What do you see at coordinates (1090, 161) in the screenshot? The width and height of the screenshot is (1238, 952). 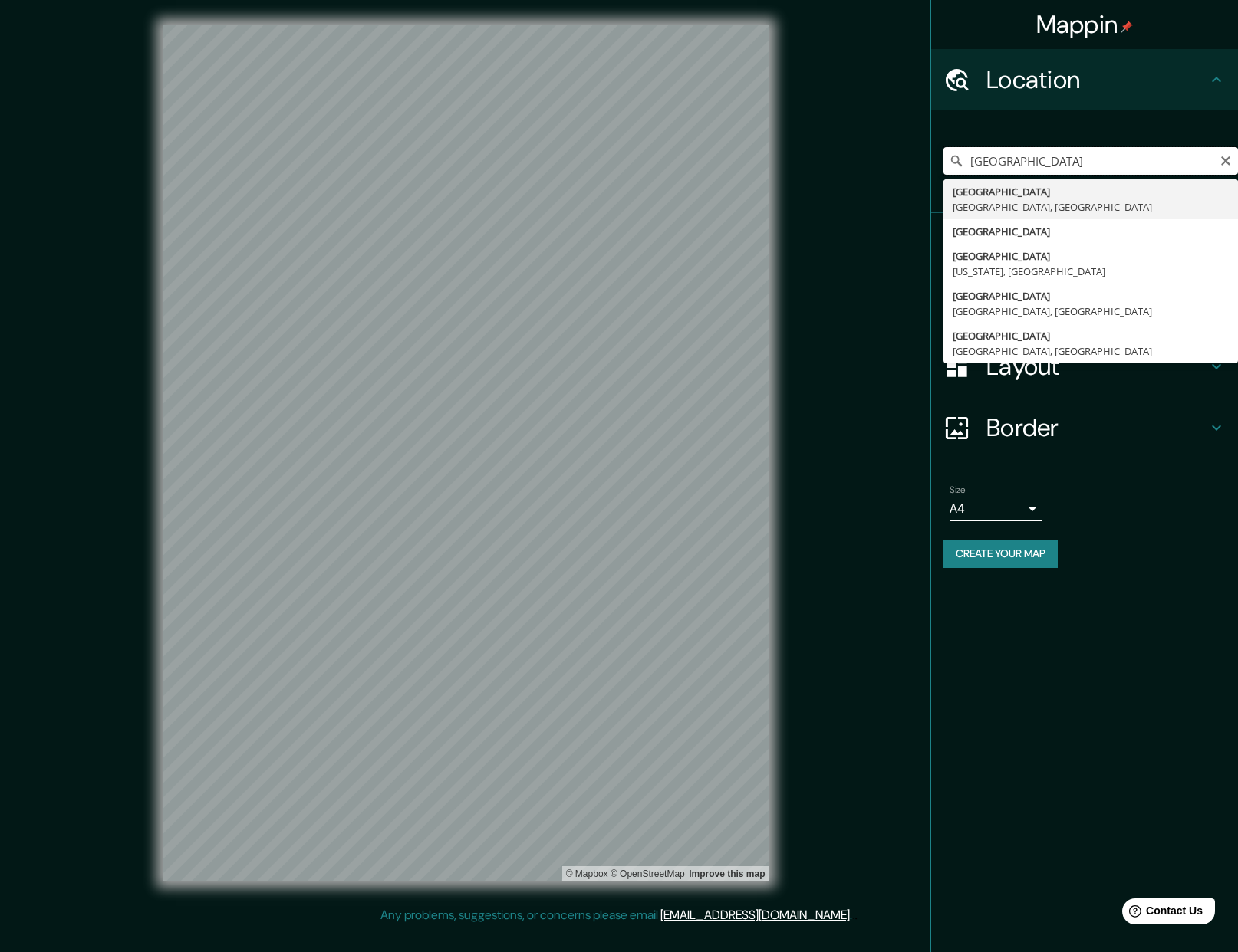 I see `input: Pick your city or area` at bounding box center [1090, 161].